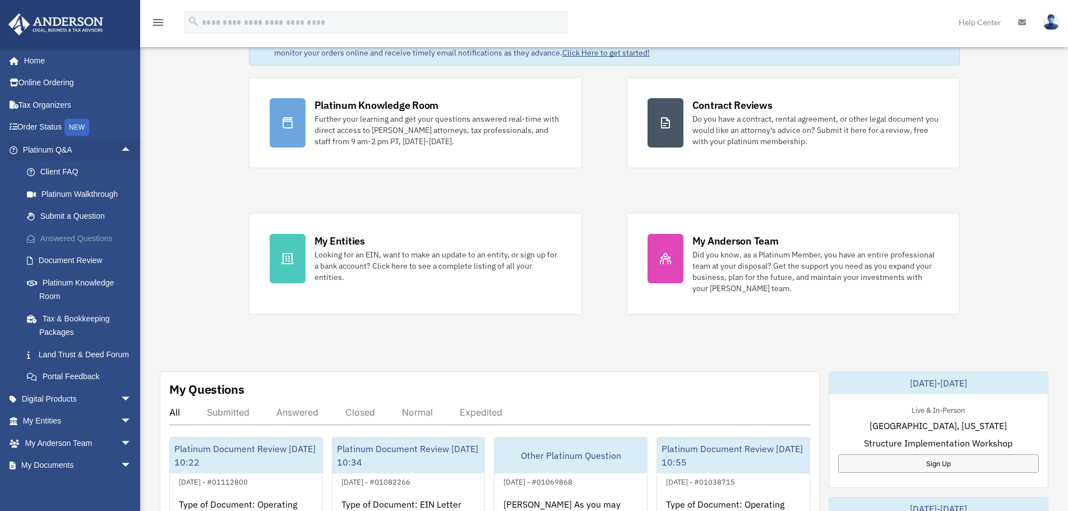 Image resolution: width=1068 pixels, height=511 pixels. Describe the element at coordinates (82, 377) in the screenshot. I see `a: Portal Feedback` at that location.